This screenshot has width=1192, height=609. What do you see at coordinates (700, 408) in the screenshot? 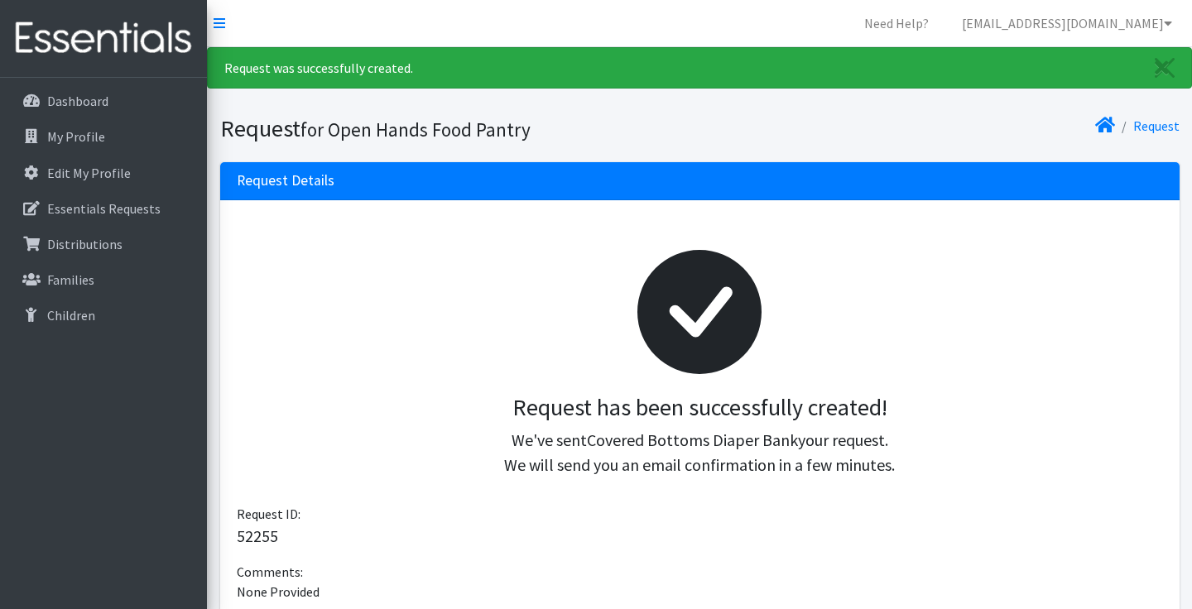
I see `h3: Request has been successfully created!` at bounding box center [700, 408].